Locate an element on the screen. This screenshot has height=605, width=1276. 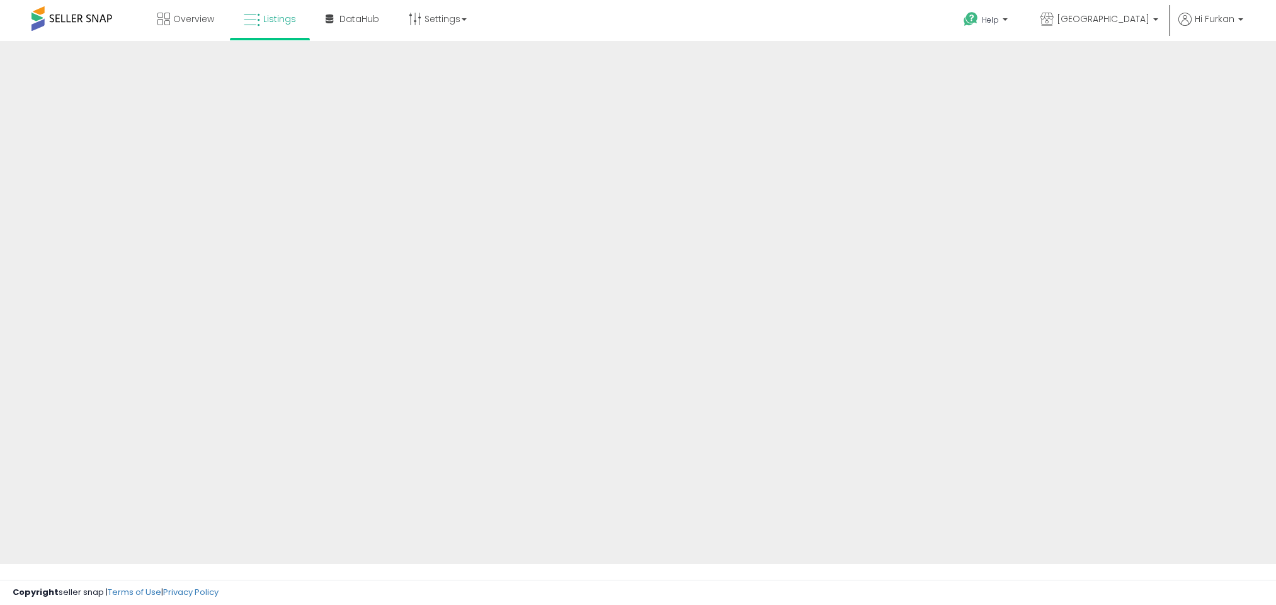
a: Help is located at coordinates (987, 21).